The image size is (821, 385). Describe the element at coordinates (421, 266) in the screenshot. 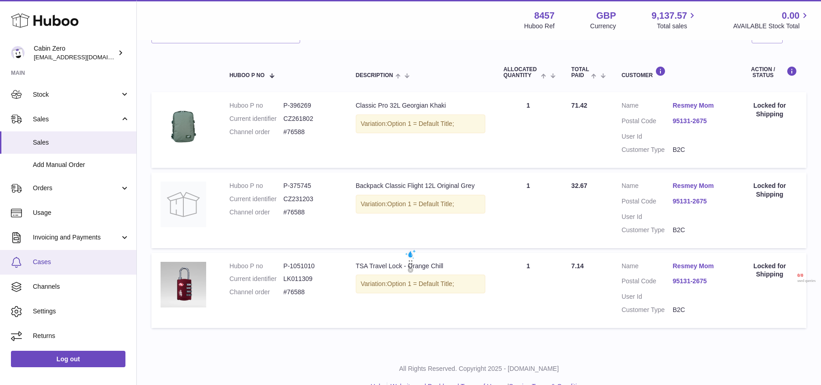

I see `div: TSA Travel Lock - Orange Chill` at that location.